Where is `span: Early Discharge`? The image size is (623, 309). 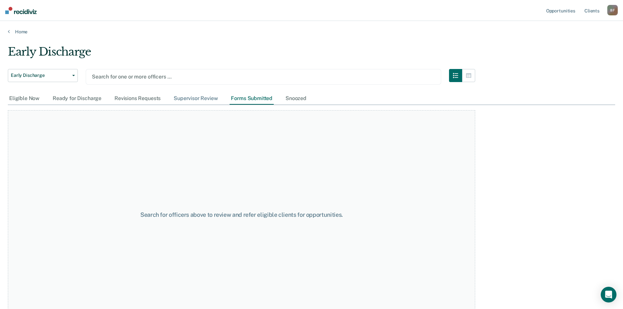
span: Early Discharge is located at coordinates (40, 75).